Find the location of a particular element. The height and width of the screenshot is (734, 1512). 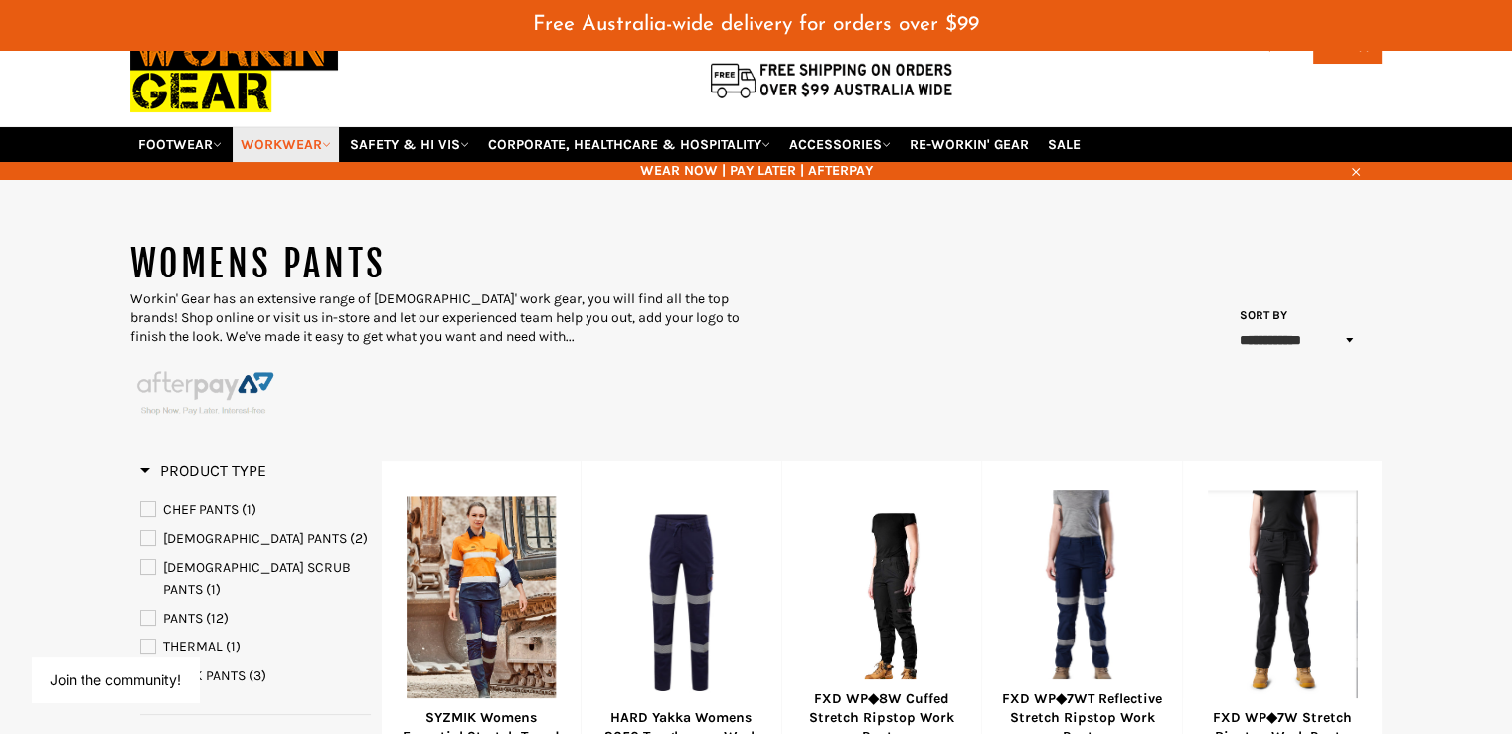

span: Product Type is located at coordinates (203, 470).